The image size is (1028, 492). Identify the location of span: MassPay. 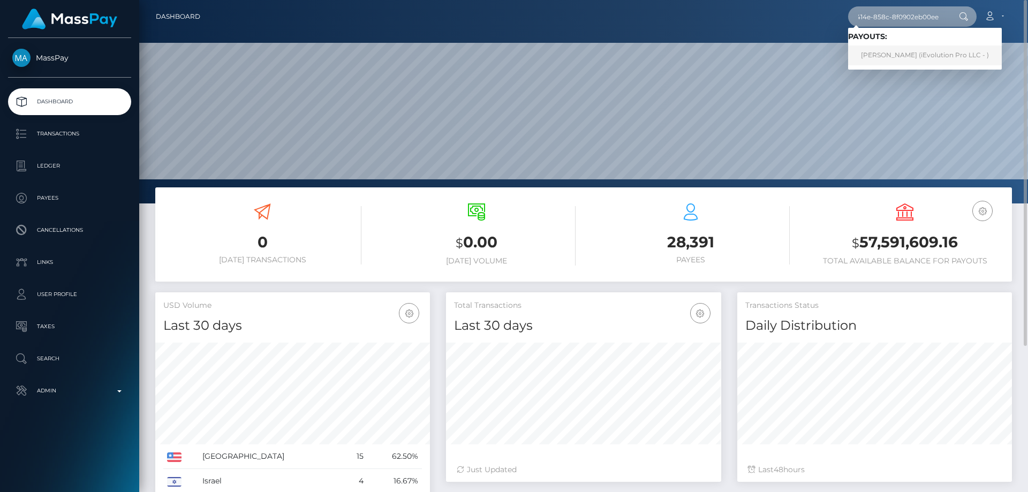
(70, 58).